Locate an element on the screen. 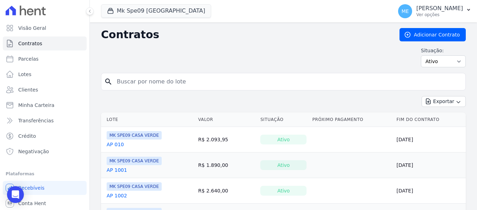 Image resolution: width=477 pixels, height=210 pixels. td: R$ 2.640,00 is located at coordinates (226, 191).